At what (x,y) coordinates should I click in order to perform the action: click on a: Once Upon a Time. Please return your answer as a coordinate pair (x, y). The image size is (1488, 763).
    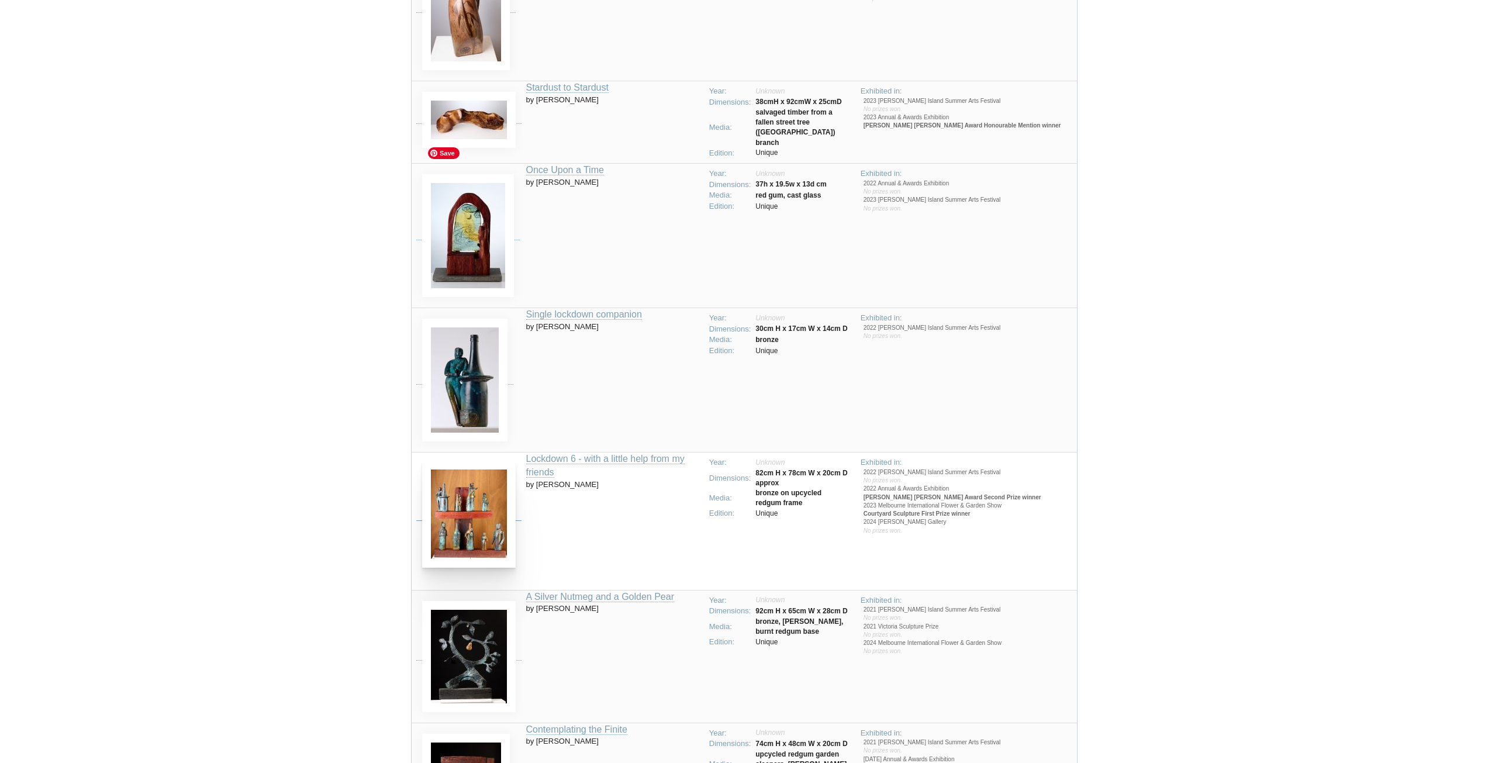
    Looking at the image, I should click on (565, 170).